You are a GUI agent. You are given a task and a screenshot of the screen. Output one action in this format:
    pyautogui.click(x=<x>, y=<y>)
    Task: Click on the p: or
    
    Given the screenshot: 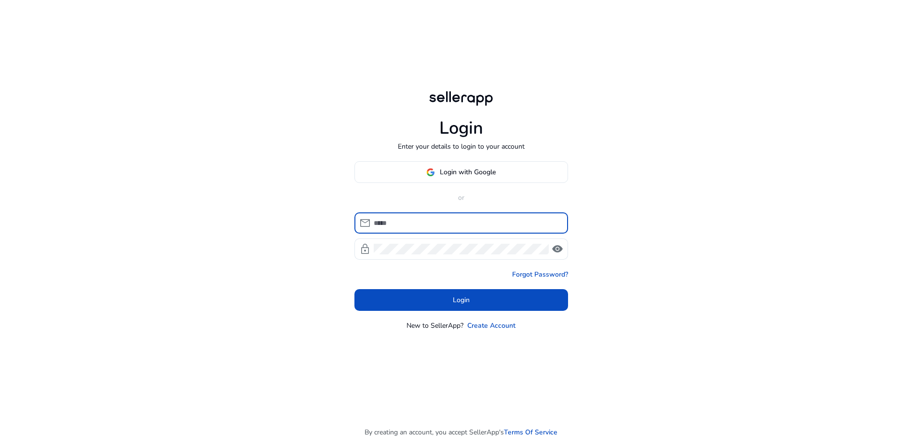 What is the action you would take?
    pyautogui.click(x=461, y=197)
    